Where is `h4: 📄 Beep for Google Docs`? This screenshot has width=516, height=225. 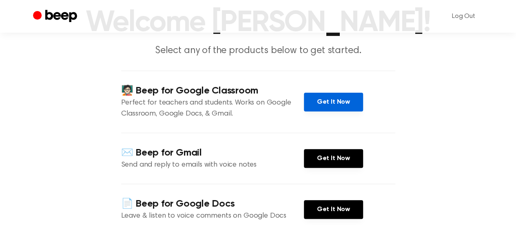
h4: 📄 Beep for Google Docs is located at coordinates (213, 204).